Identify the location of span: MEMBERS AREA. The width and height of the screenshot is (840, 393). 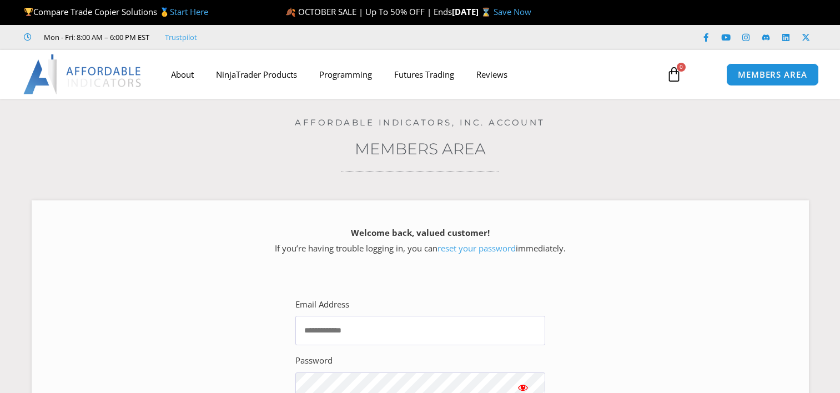
(772, 74).